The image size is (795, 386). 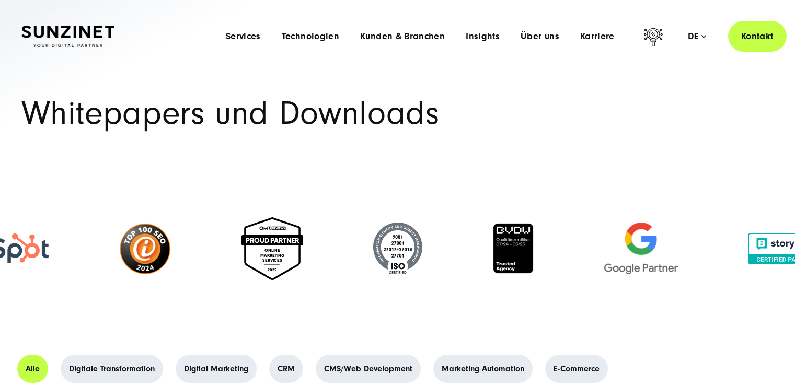 I want to click on h1: Whitepapers und Downloads, so click(x=398, y=113).